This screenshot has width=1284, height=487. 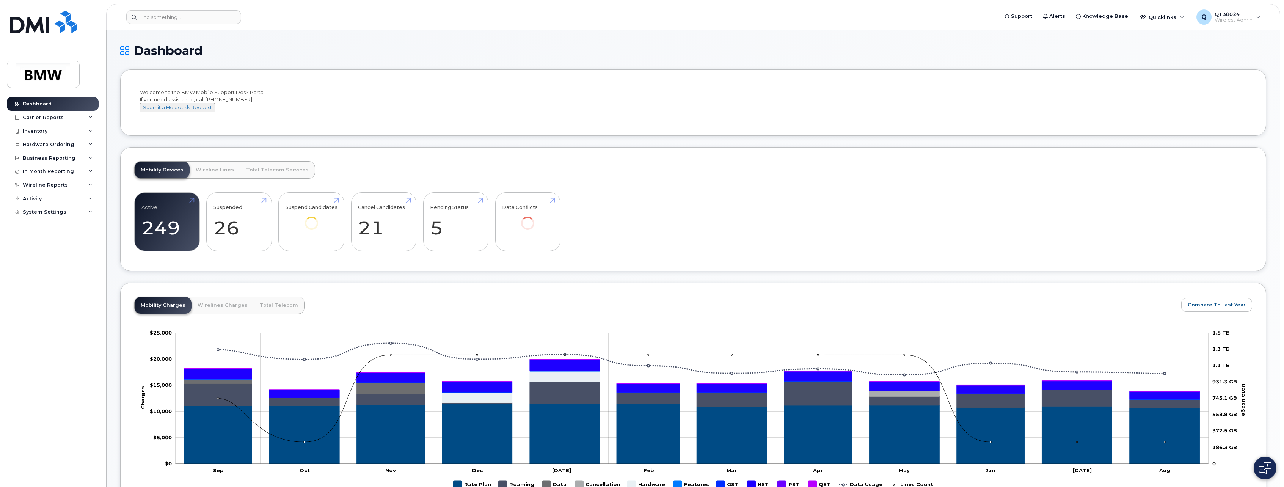 I want to click on tspan: $5,000, so click(x=162, y=437).